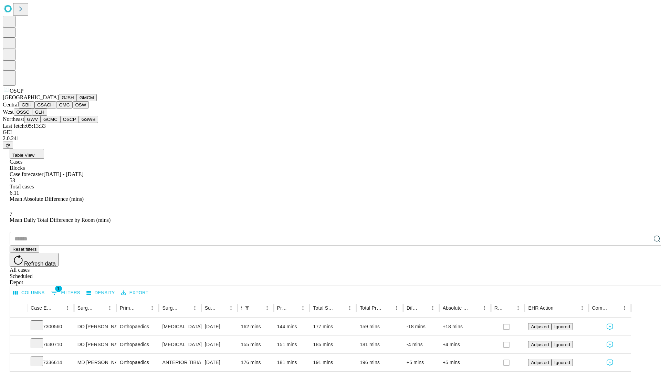 This screenshot has width=661, height=372. I want to click on div: 159 mins, so click(380, 326).